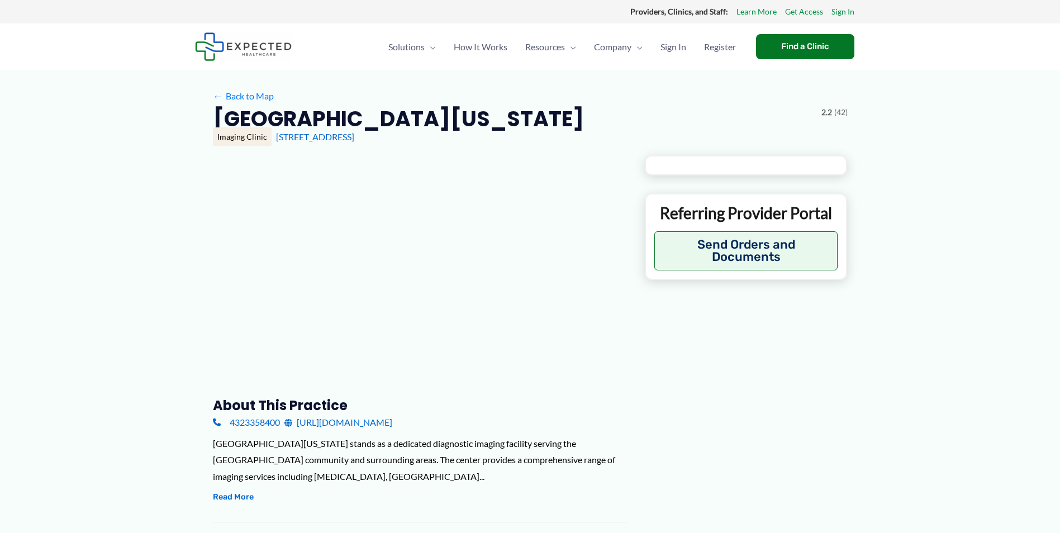 The image size is (1060, 533). What do you see at coordinates (841, 112) in the screenshot?
I see `span: (42)` at bounding box center [841, 112].